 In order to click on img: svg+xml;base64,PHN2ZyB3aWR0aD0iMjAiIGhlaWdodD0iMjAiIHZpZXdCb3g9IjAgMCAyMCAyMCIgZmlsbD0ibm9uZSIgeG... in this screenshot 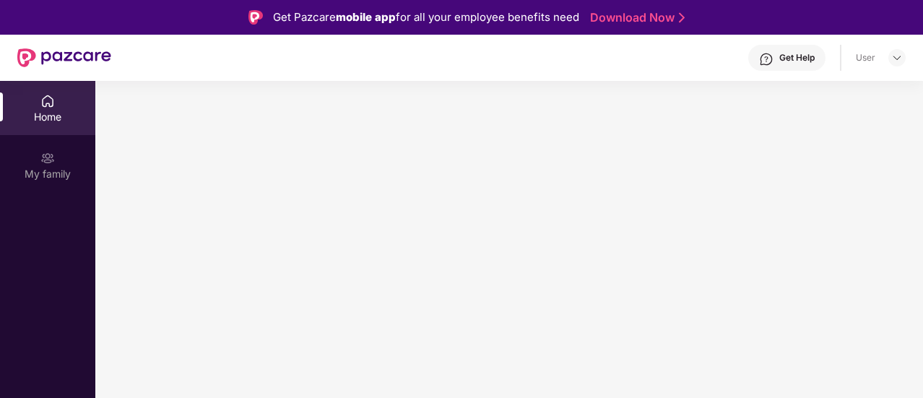, I will do `click(48, 158)`.